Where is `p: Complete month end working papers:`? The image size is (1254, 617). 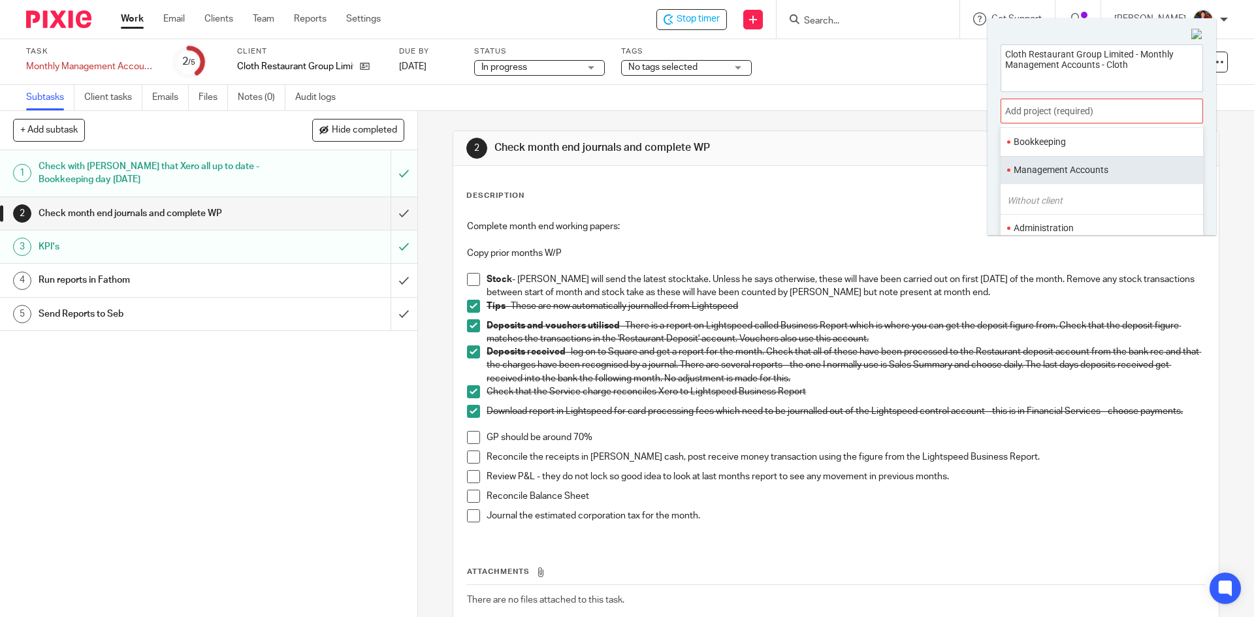 p: Complete month end working papers: is located at coordinates (835, 227).